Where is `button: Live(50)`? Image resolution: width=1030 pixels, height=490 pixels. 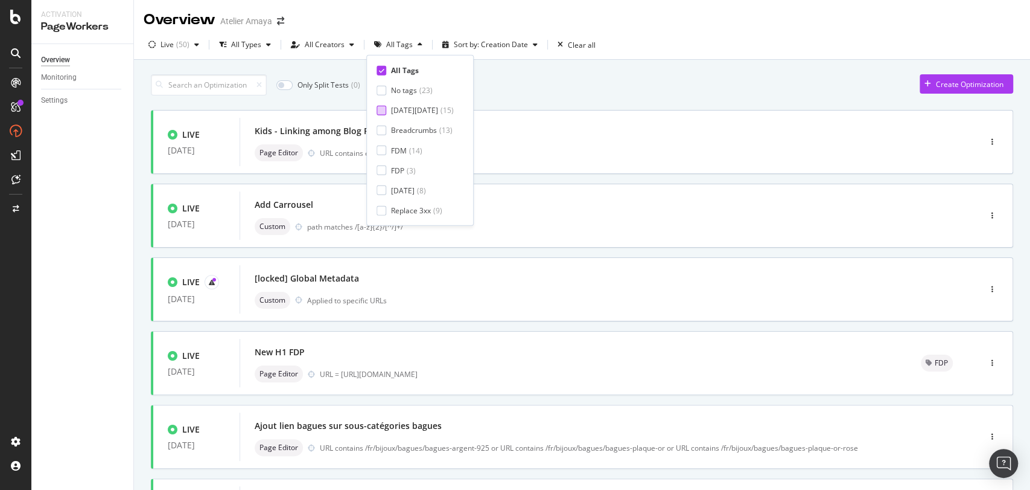
button: Live(50) is located at coordinates (174, 45).